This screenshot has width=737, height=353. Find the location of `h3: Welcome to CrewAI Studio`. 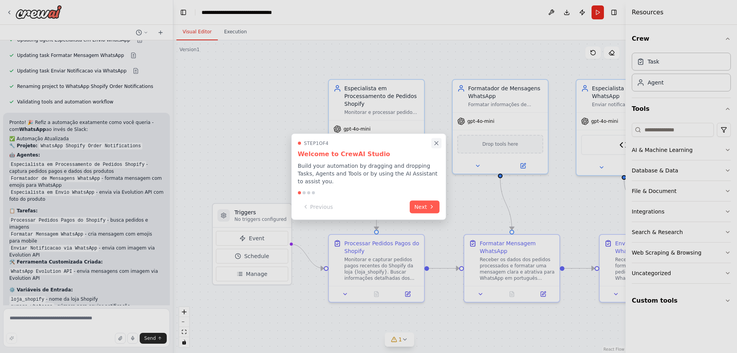

h3: Welcome to CrewAI Studio is located at coordinates (369, 154).